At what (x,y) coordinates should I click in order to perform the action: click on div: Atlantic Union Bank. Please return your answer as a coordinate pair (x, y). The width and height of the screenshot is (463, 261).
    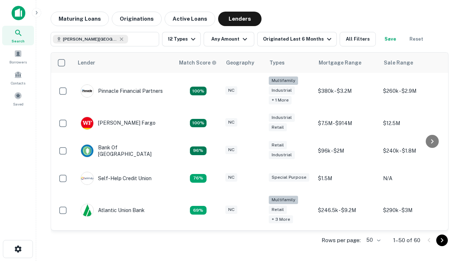
    Looking at the image, I should click on (113, 210).